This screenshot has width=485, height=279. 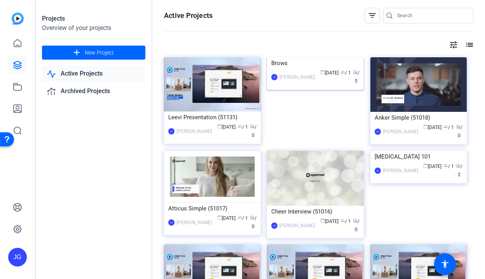 I want to click on input: Search, so click(x=433, y=16).